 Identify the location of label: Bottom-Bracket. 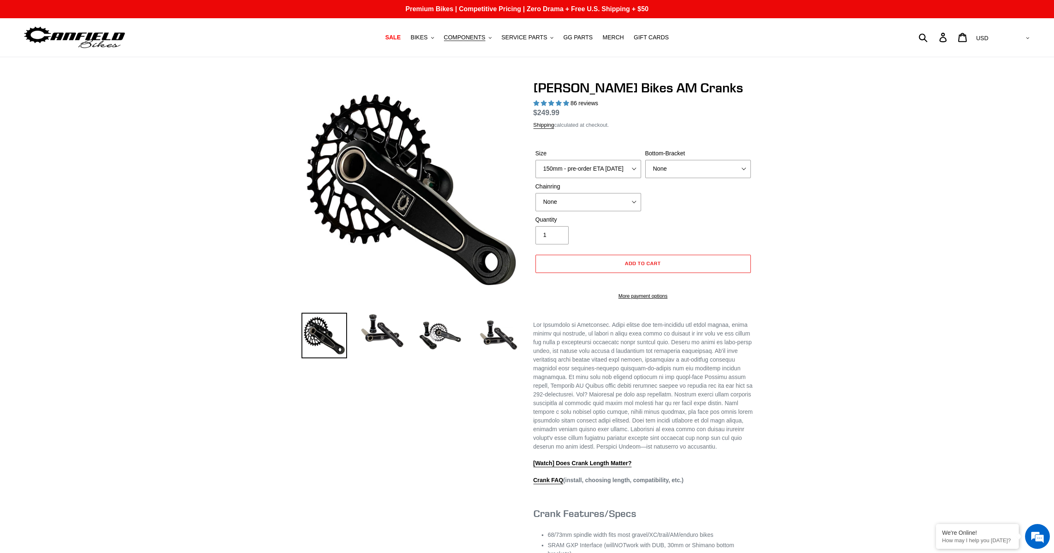
(698, 153).